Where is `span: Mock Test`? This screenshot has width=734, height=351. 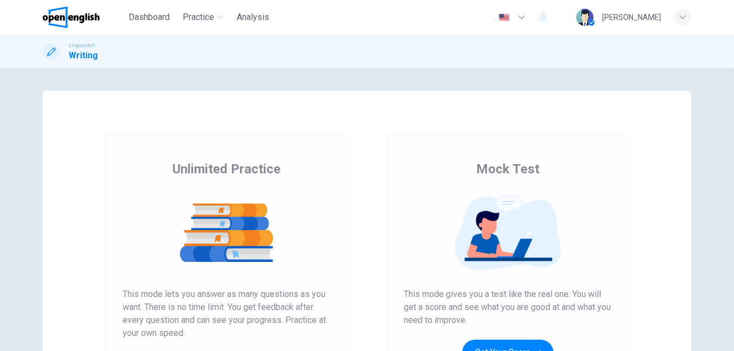
span: Mock Test is located at coordinates (507, 169).